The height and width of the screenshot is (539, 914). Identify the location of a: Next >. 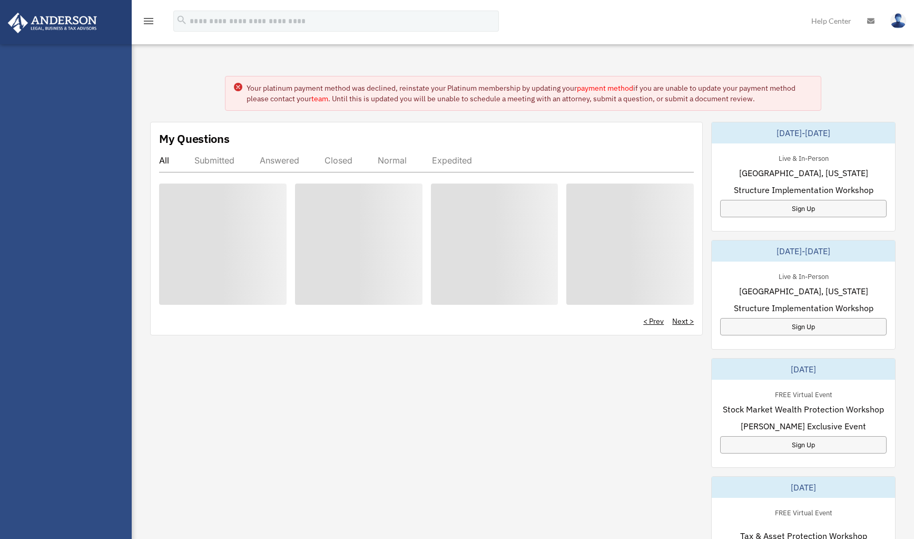
(683, 321).